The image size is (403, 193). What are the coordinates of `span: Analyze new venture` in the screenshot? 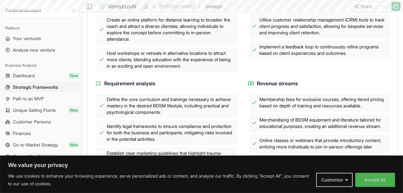 It's located at (34, 50).